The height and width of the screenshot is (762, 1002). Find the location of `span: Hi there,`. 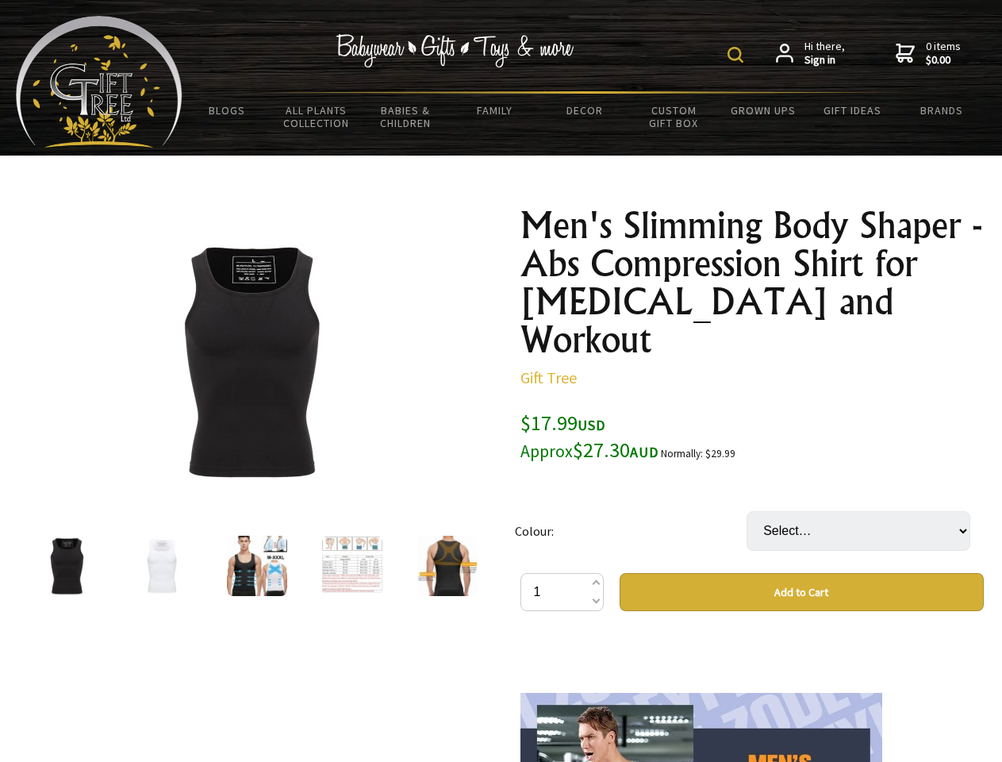

span: Hi there, is located at coordinates (825, 53).